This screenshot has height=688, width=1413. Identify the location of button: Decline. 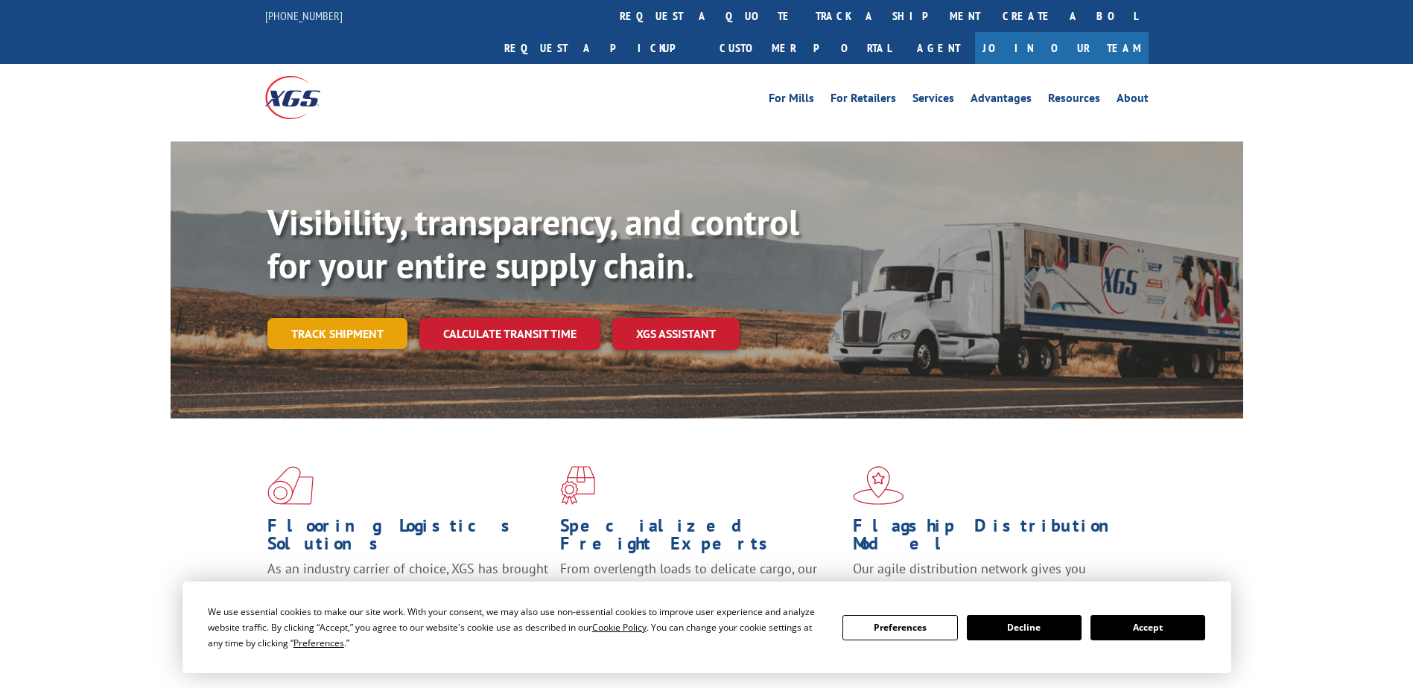
(1024, 628).